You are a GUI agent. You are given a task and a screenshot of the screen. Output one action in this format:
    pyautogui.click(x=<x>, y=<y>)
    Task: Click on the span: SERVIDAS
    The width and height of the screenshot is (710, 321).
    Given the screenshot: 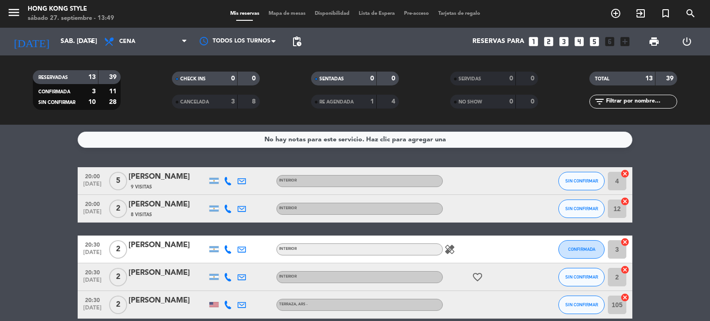 What is the action you would take?
    pyautogui.click(x=470, y=79)
    